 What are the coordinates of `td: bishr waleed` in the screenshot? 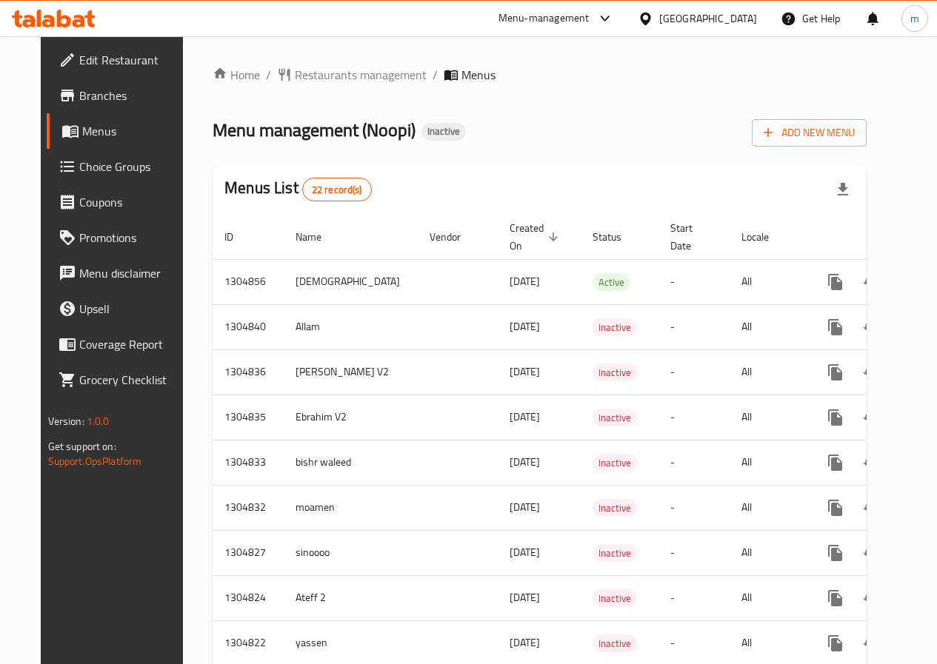 It's located at (350, 462).